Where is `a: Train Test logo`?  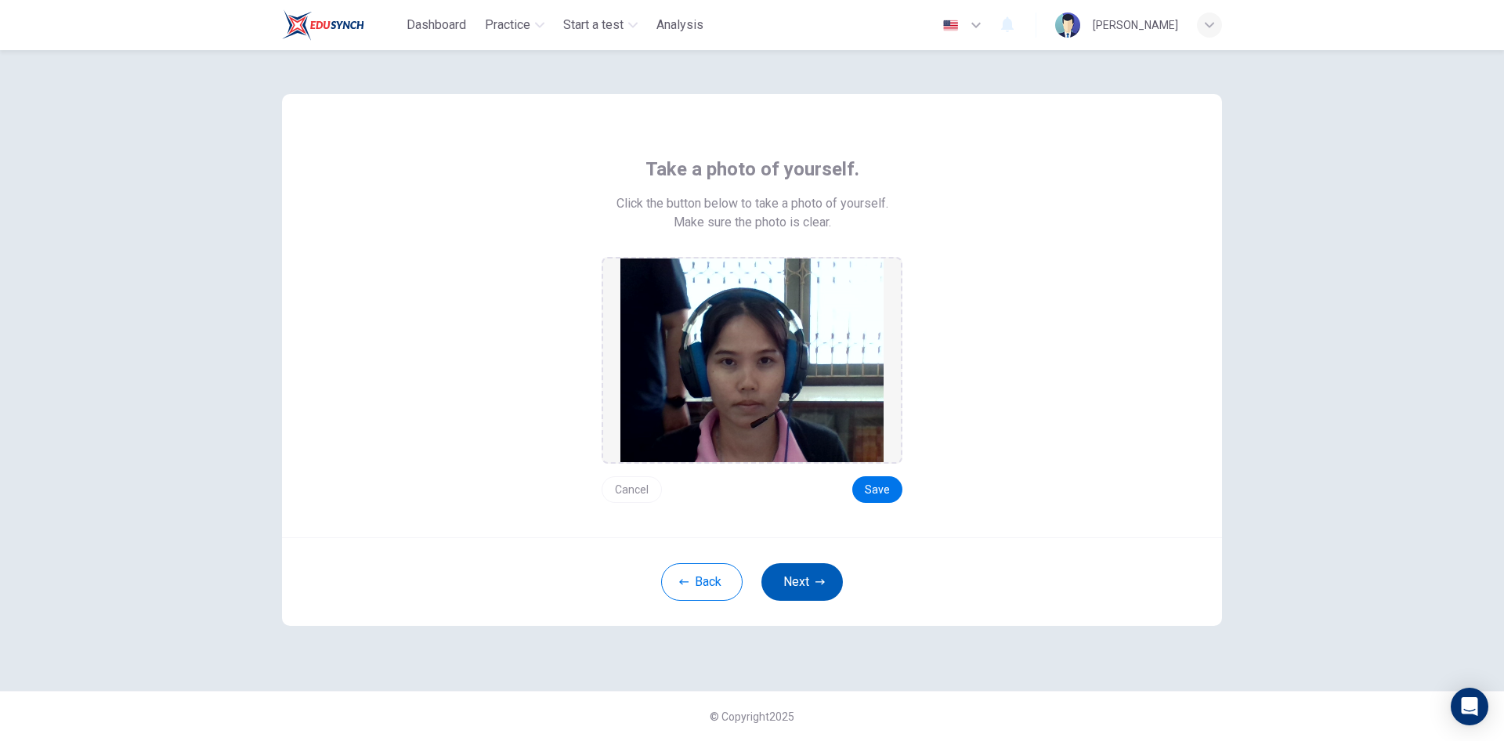
a: Train Test logo is located at coordinates (341, 25).